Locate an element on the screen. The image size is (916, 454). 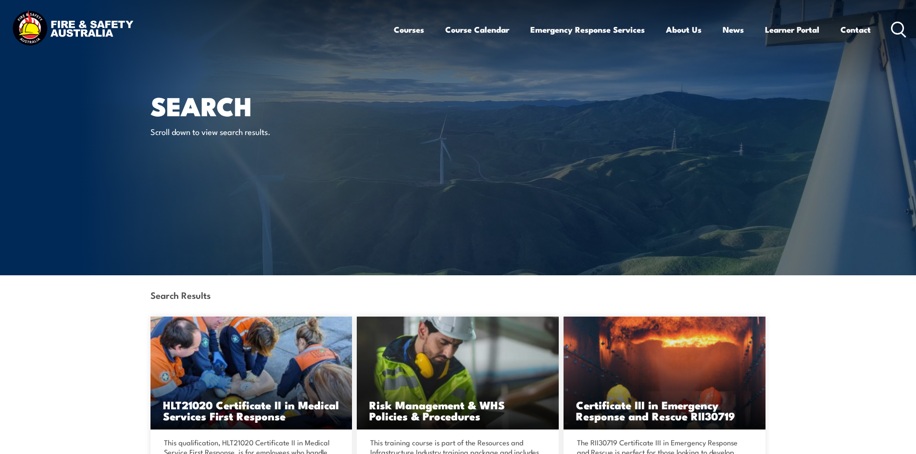
p: Scroll down to view search results. is located at coordinates (238, 131).